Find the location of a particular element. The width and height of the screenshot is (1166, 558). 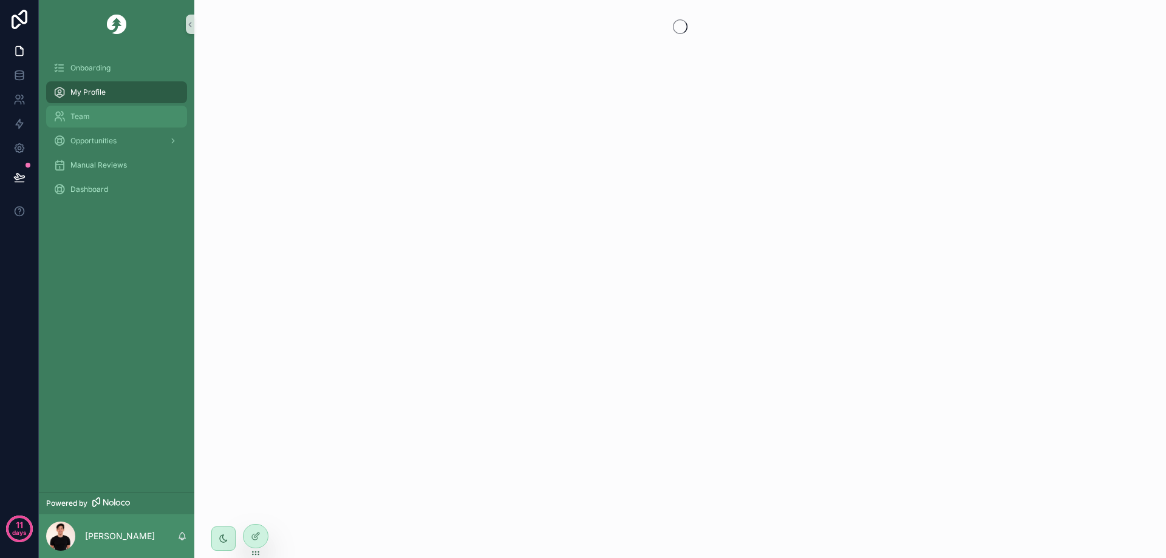

span: Dashboard is located at coordinates (89, 189).